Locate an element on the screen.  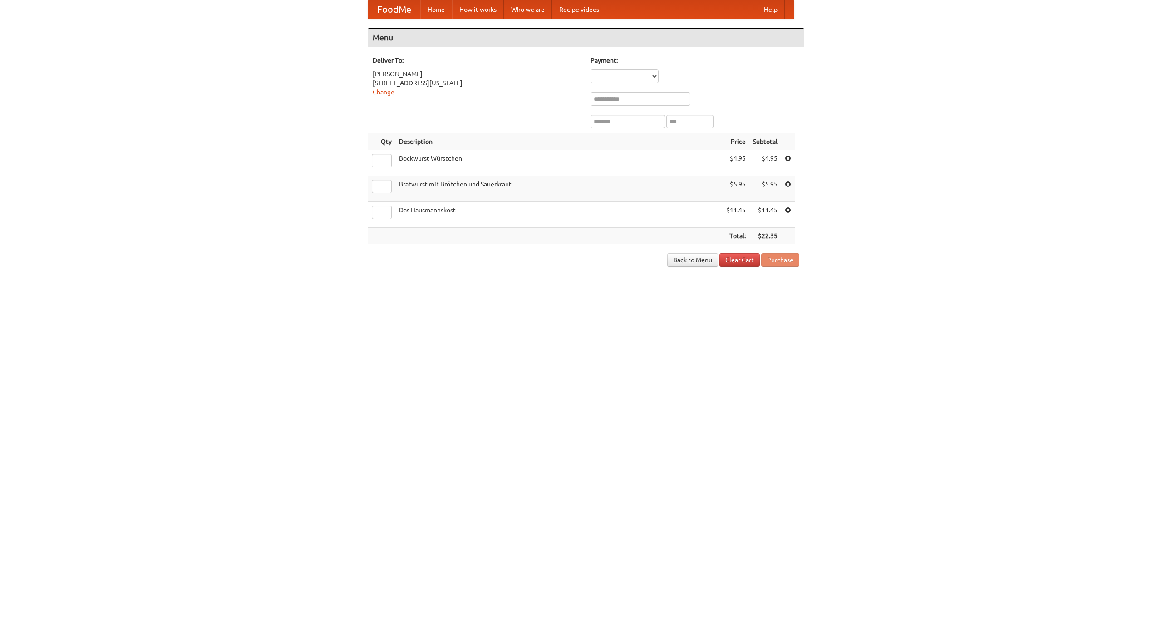
th: Subtotal is located at coordinates (765, 142).